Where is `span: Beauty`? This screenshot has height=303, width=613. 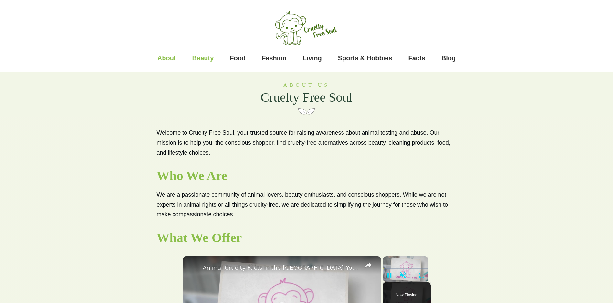 span: Beauty is located at coordinates (203, 58).